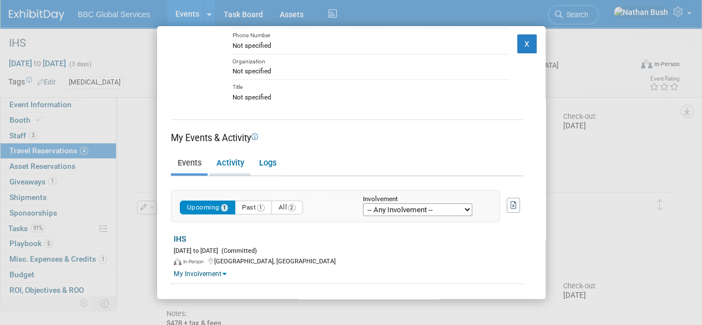  I want to click on img: In-Person Event, so click(178, 261).